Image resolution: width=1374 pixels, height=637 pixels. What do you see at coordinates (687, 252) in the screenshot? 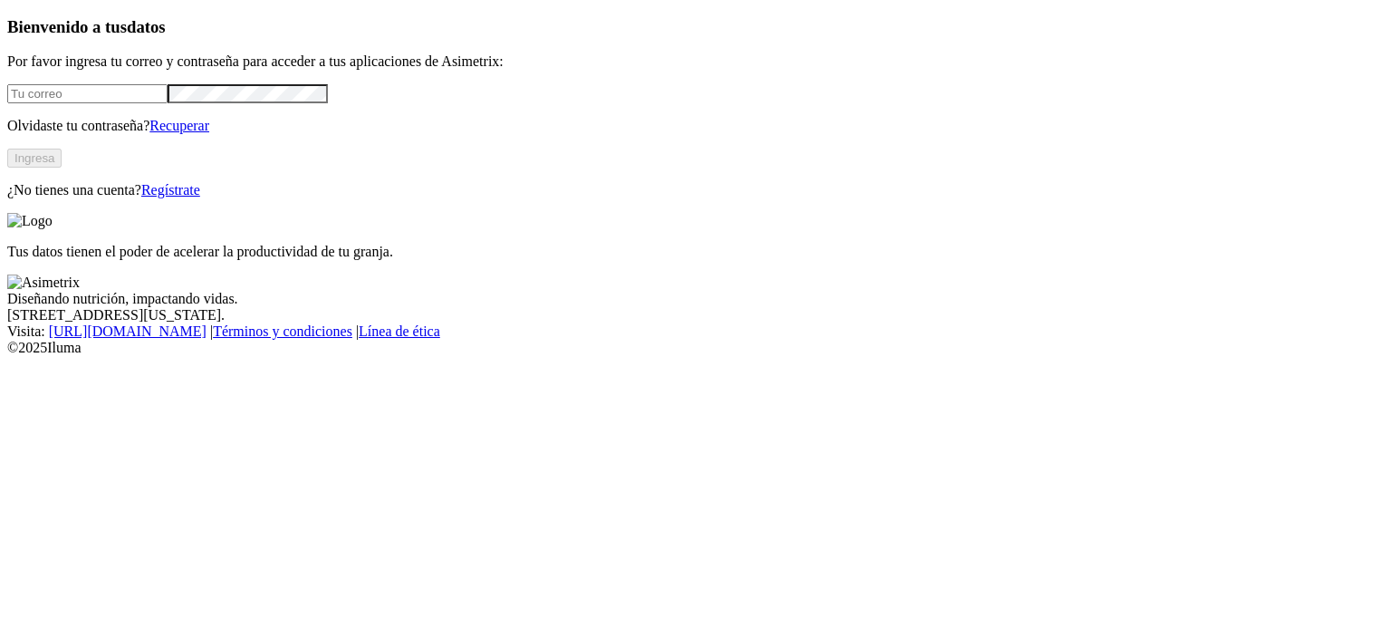
I see `p: Tus datos tienen el poder de acelerar la productividad de tu granja.` at bounding box center [687, 252].